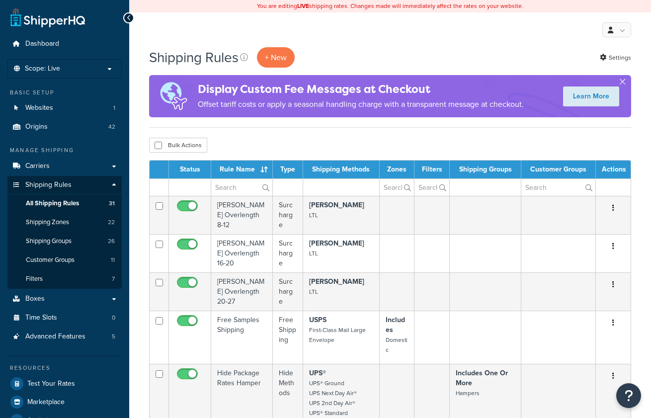 This screenshot has width=651, height=418. What do you see at coordinates (51, 384) in the screenshot?
I see `span: Test Your Rates` at bounding box center [51, 384].